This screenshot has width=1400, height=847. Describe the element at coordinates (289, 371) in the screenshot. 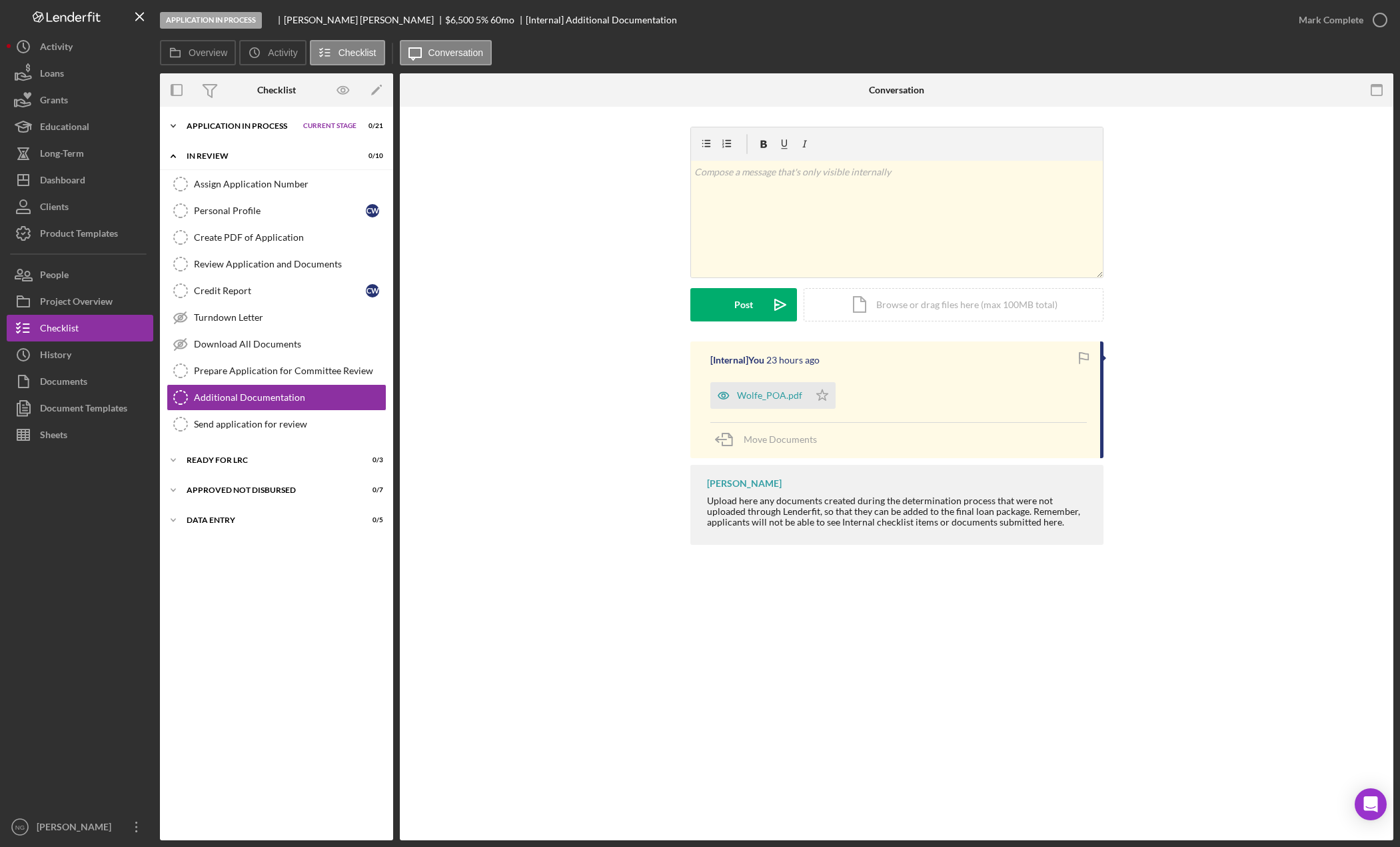

I see `div: Prepare Application for Committee Review` at that location.